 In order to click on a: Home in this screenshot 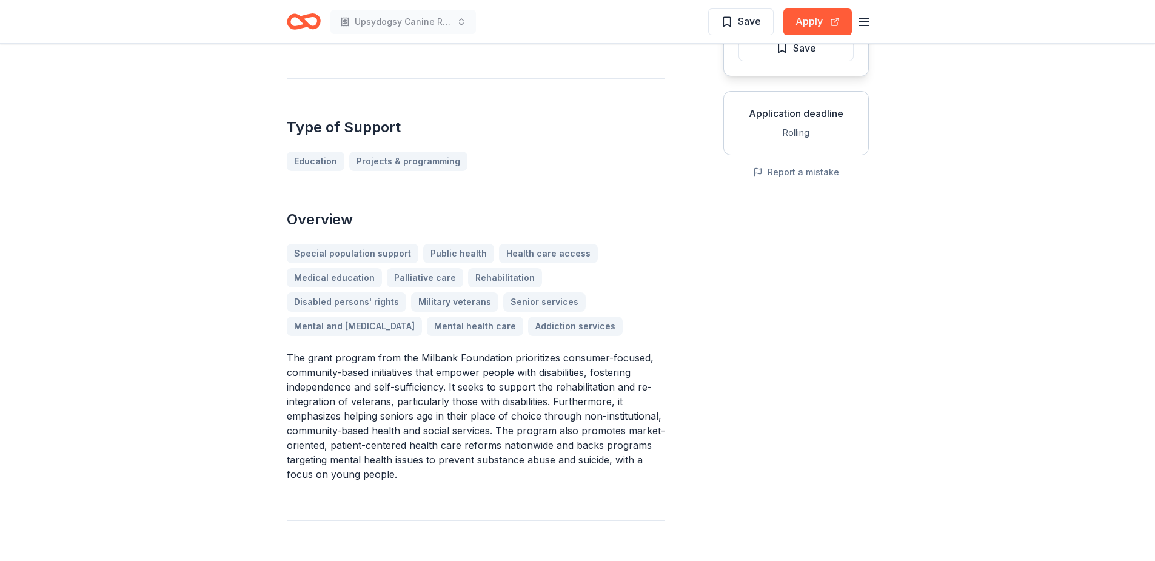, I will do `click(304, 21)`.